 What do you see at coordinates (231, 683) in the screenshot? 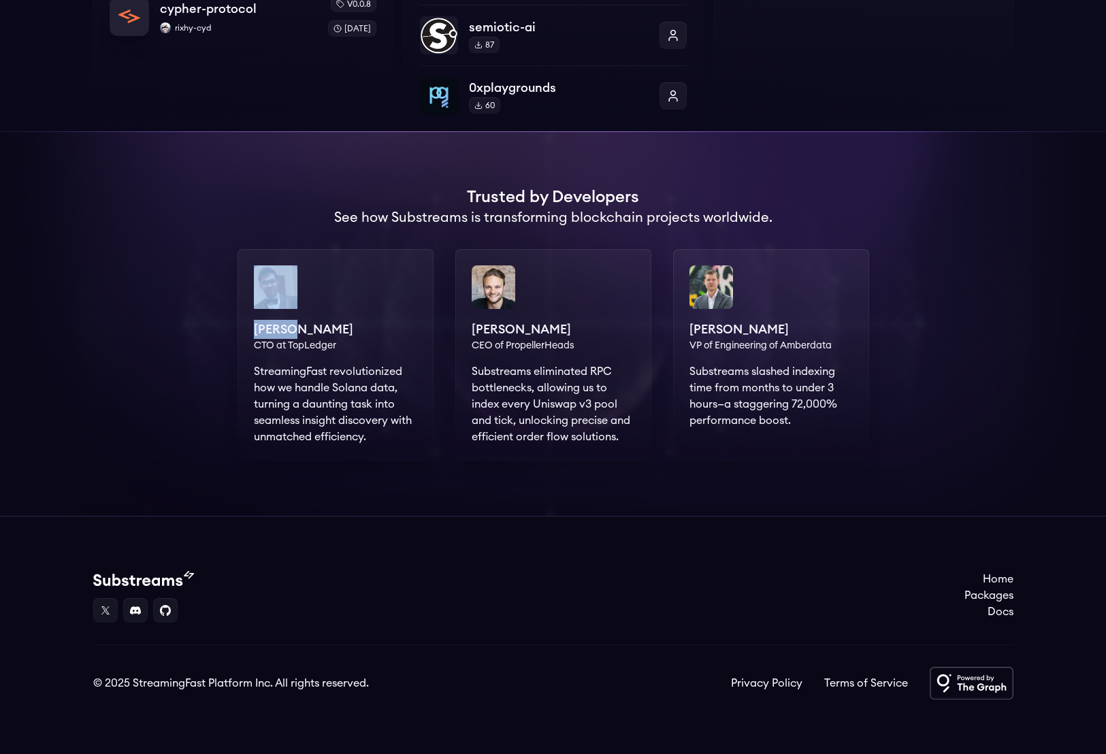
I see `div: © 2025 StreamingFast Platform Inc. All rights reserved.` at bounding box center [231, 683].